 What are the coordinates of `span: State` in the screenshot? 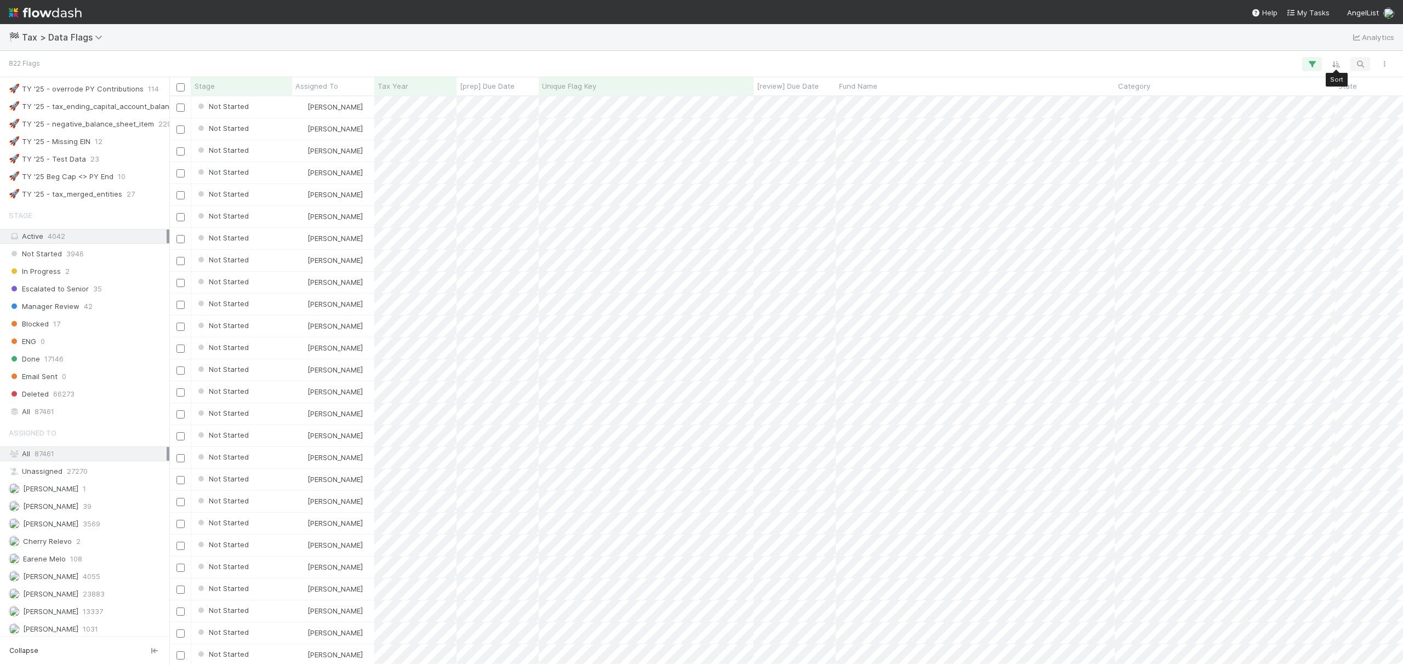 It's located at (1347, 86).